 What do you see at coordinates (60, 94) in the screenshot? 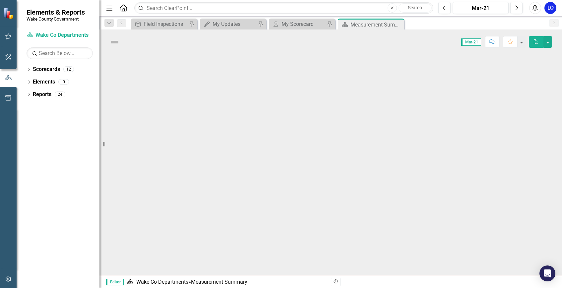
I see `div: 24` at bounding box center [60, 94].